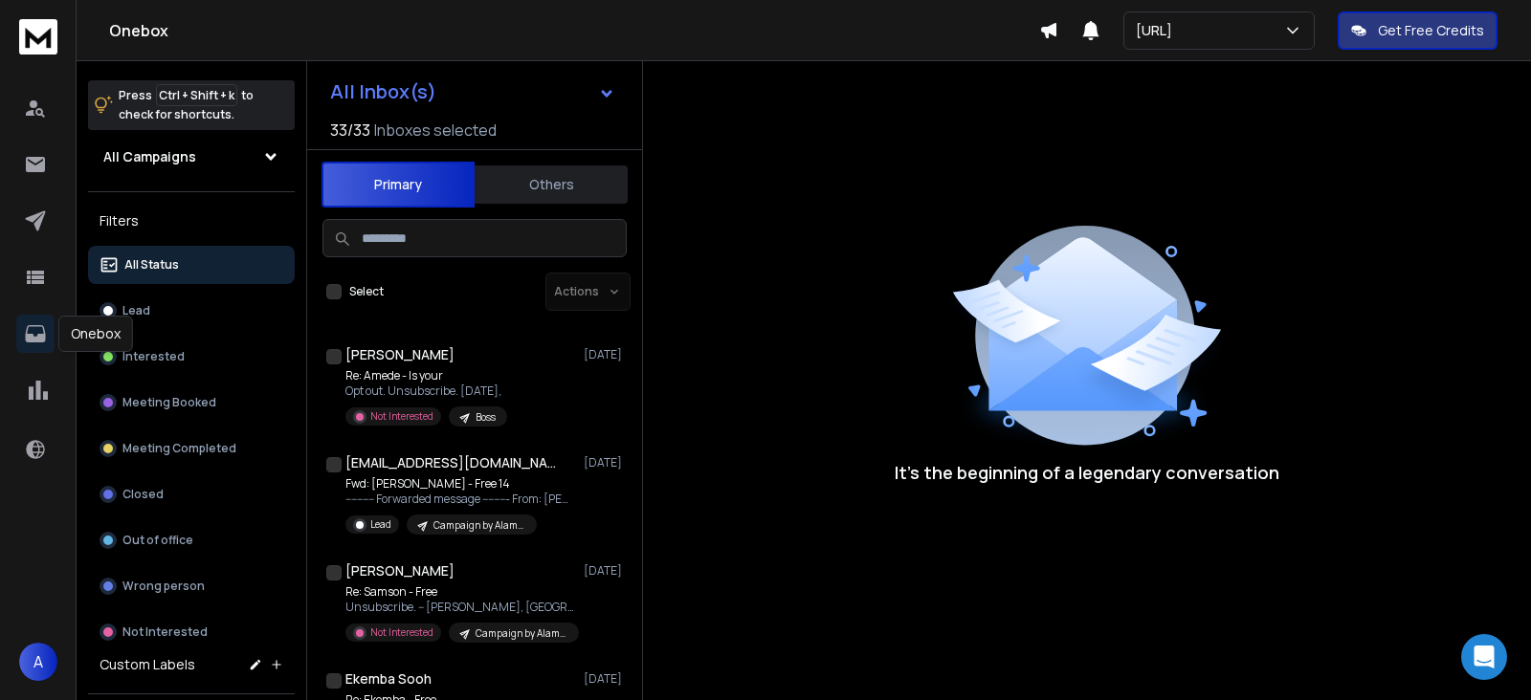 The width and height of the screenshot is (1531, 700). What do you see at coordinates (191, 357) in the screenshot?
I see `button: Interested` at bounding box center [191, 357].